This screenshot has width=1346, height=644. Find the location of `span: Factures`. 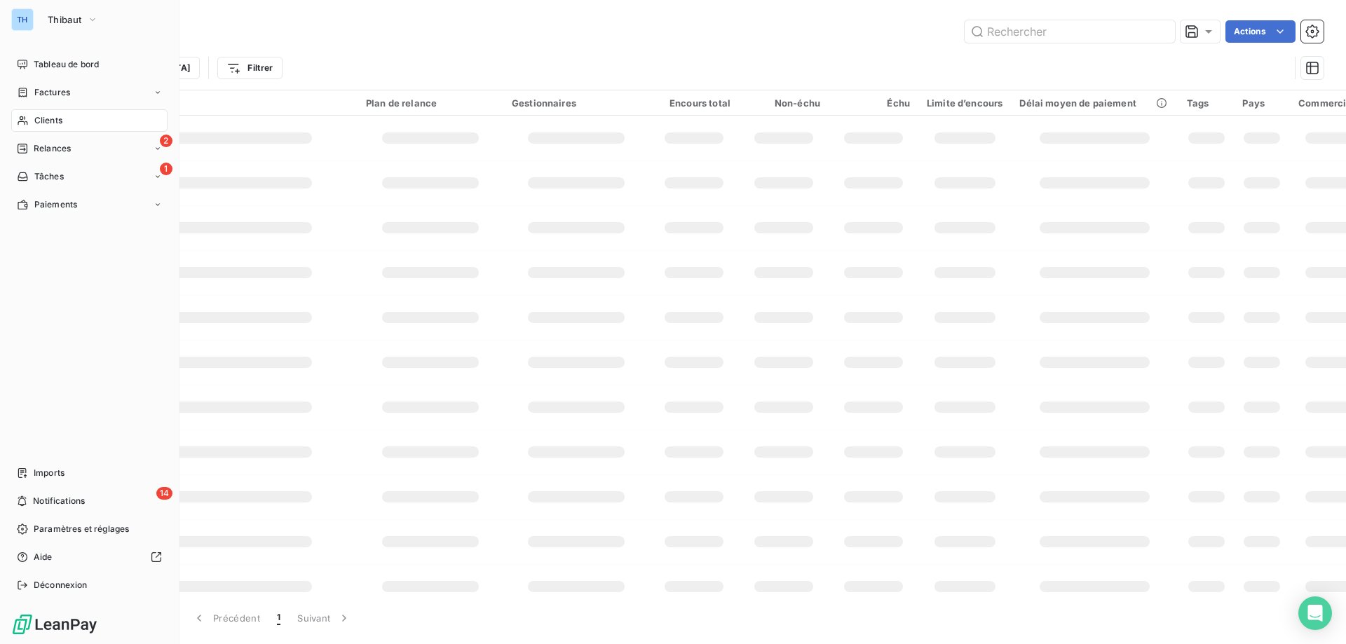

span: Factures is located at coordinates (52, 93).